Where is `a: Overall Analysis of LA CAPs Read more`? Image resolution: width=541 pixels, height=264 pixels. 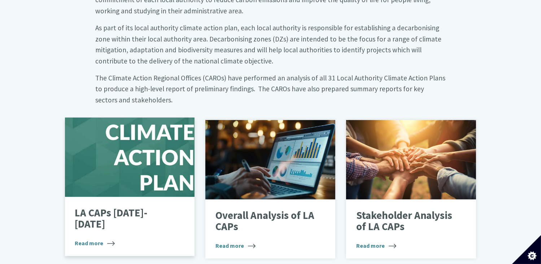 a: Overall Analysis of LA CAPs Read more is located at coordinates (271, 190).